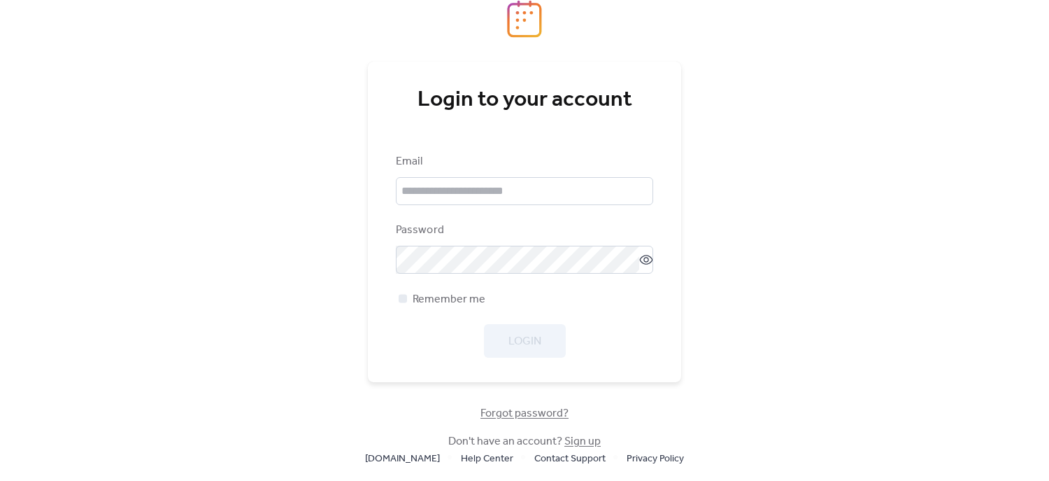 The width and height of the screenshot is (1049, 481). What do you see at coordinates (487, 457) in the screenshot?
I see `a: Help Center` at bounding box center [487, 457].